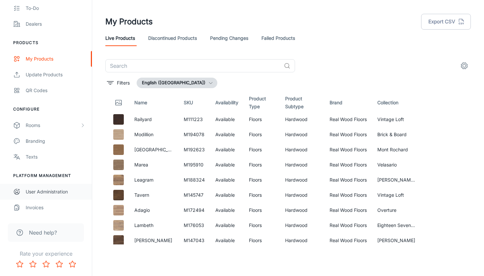 The width and height of the screenshot is (484, 276). What do you see at coordinates (194, 120) in the screenshot?
I see `td: M111223` at bounding box center [194, 120].